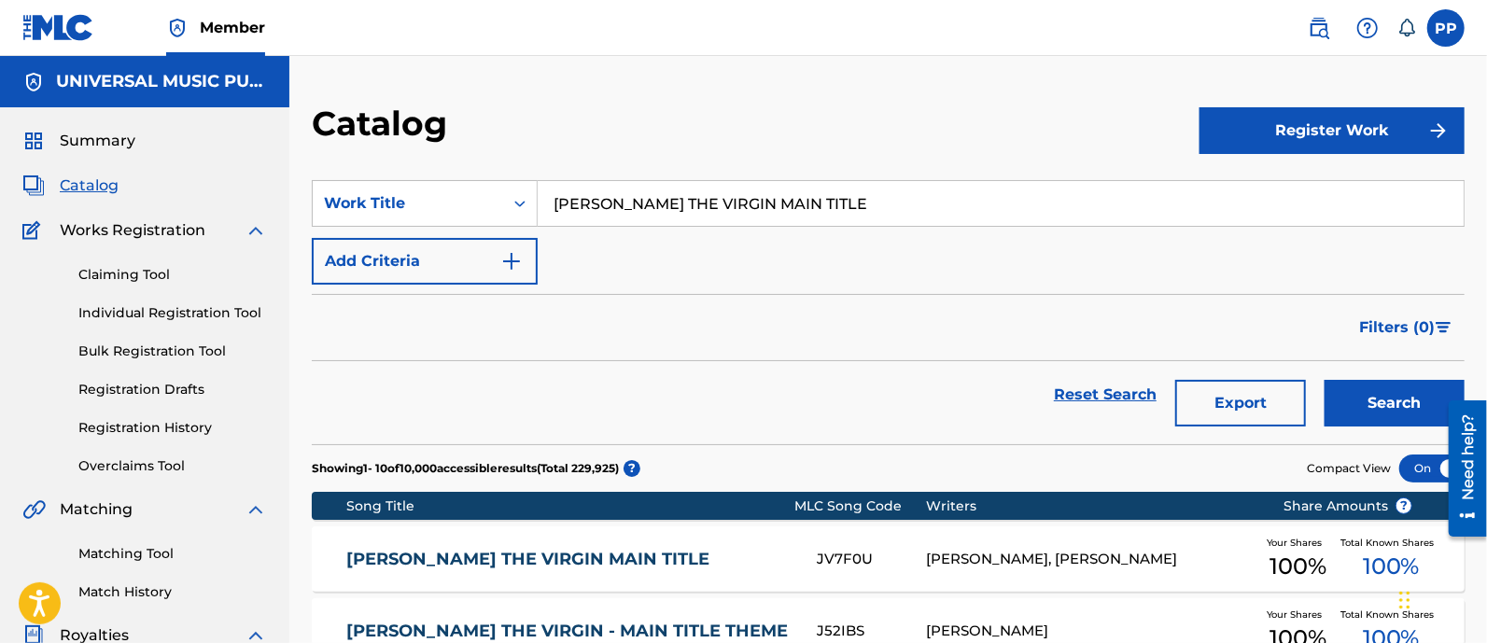  What do you see at coordinates (871, 559) in the screenshot?
I see `div: JV7F0U` at bounding box center [871, 559].